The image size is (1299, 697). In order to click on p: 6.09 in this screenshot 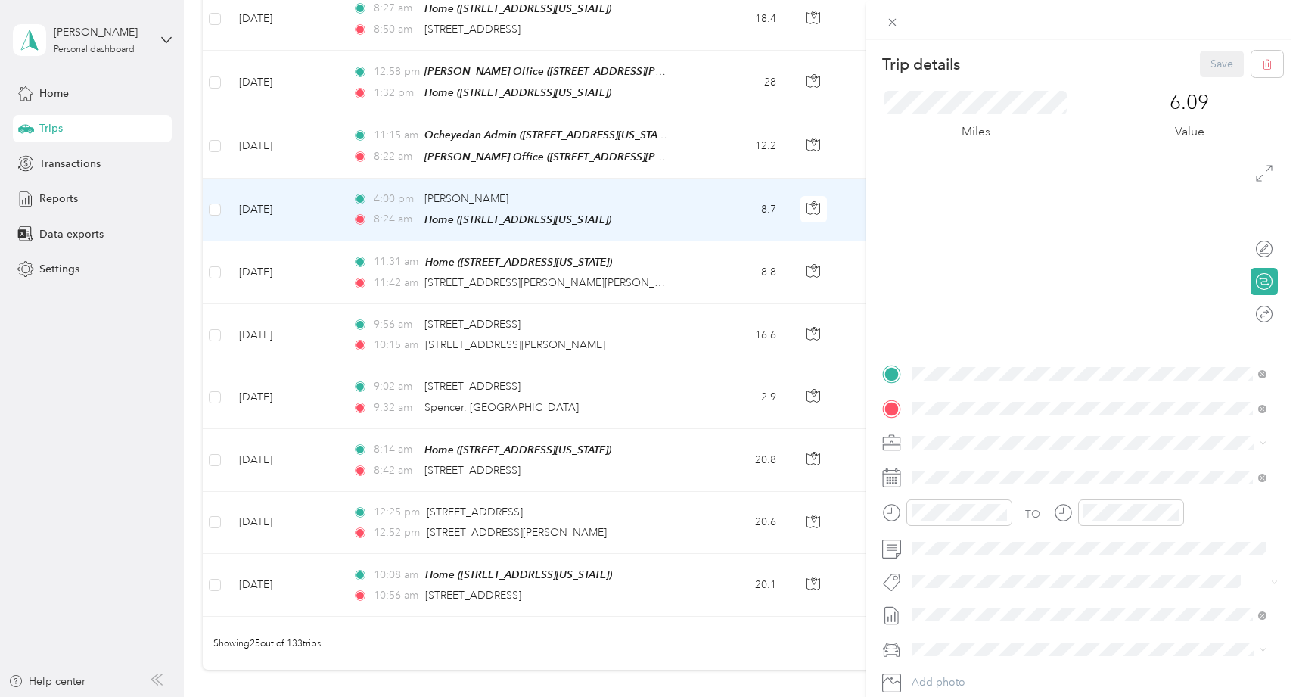, I will do `click(1189, 103)`.